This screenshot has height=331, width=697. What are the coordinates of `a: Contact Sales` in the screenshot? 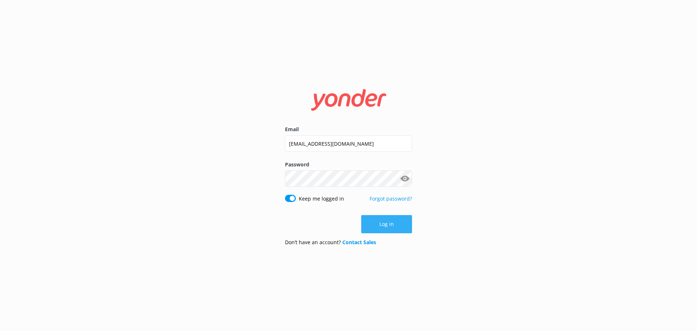 It's located at (359, 242).